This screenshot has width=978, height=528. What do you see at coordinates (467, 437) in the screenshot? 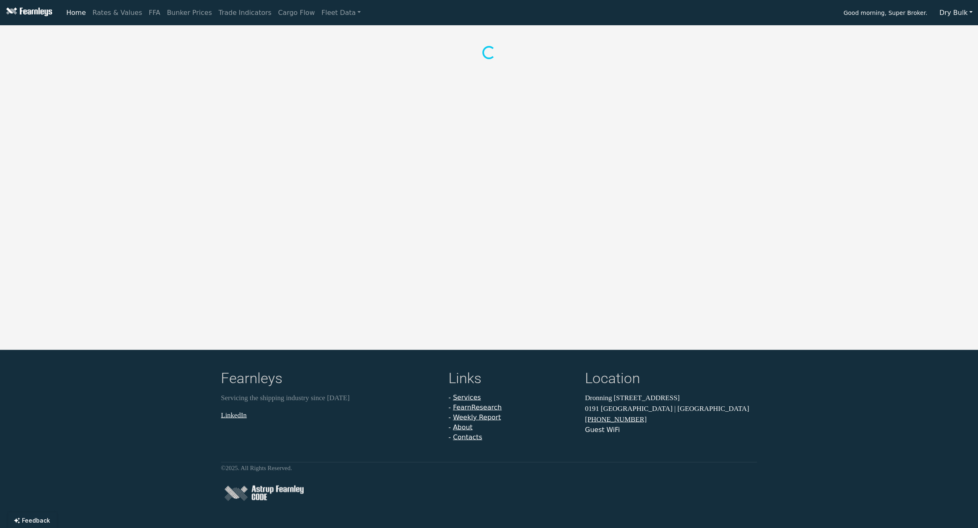
I see `a: Contacts` at bounding box center [467, 437].